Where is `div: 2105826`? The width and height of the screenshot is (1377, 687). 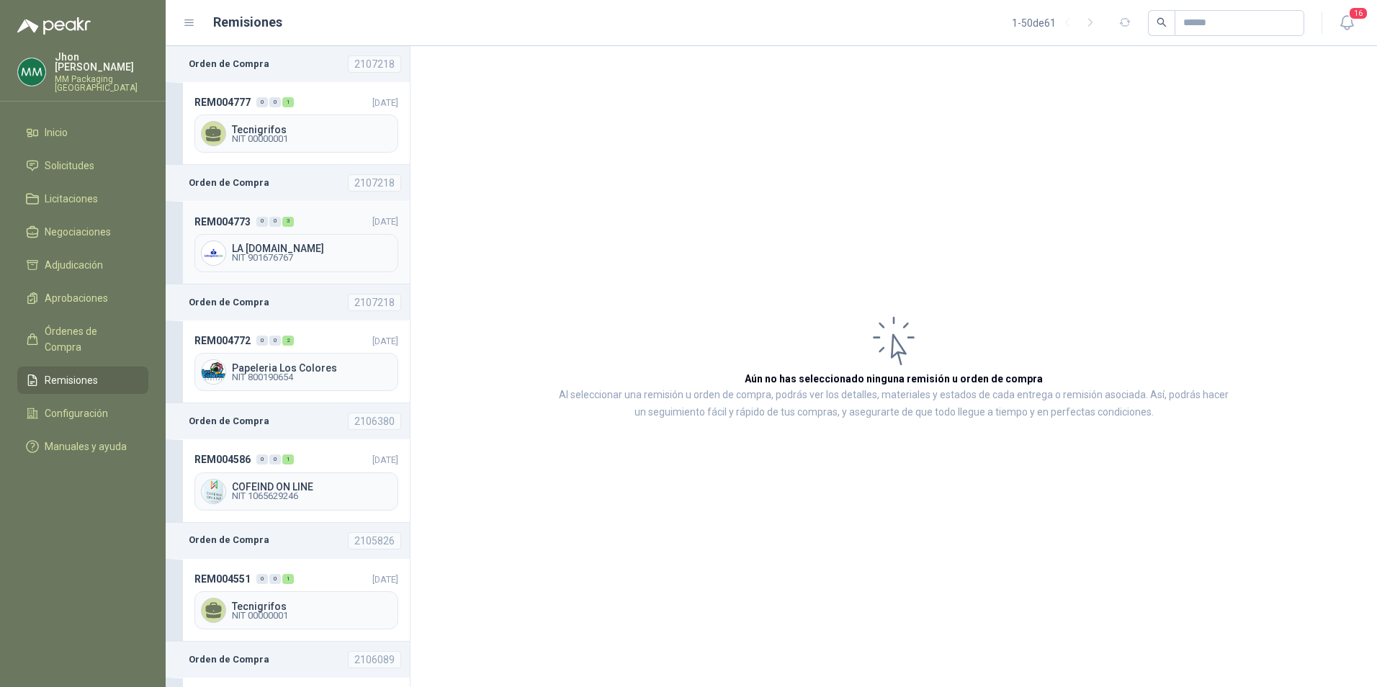
div: 2105826 is located at coordinates (374, 541).